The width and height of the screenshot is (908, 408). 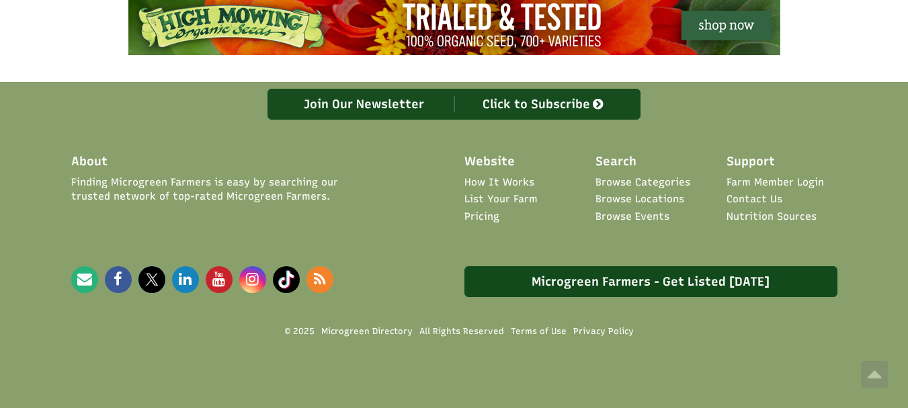 I want to click on span: Support, so click(x=751, y=162).